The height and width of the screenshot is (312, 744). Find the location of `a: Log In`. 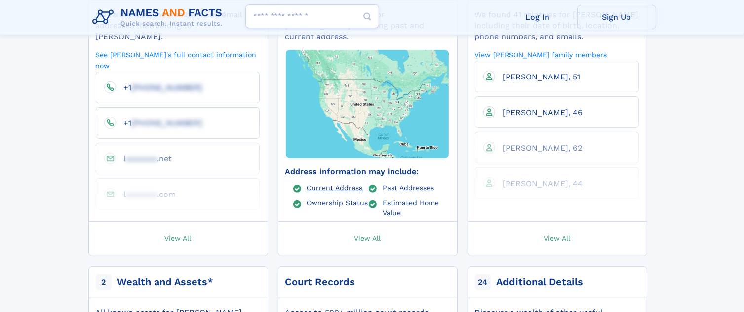

a: Log In is located at coordinates (538, 17).